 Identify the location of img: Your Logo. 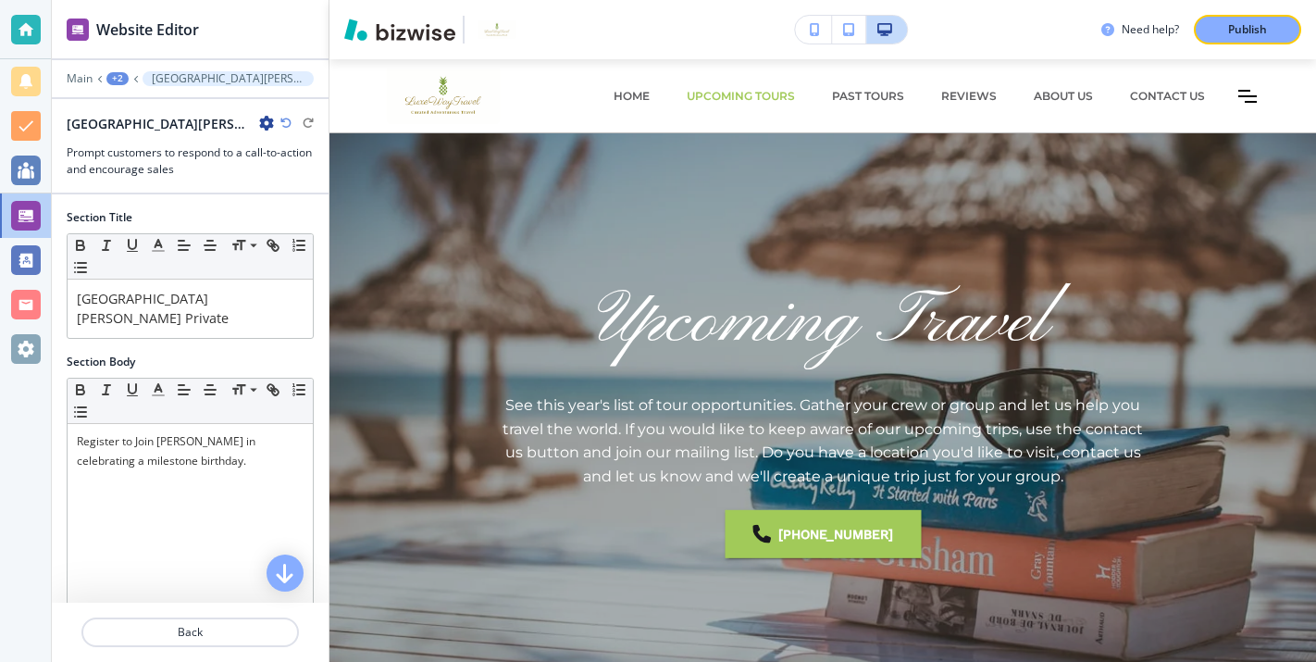
(497, 30).